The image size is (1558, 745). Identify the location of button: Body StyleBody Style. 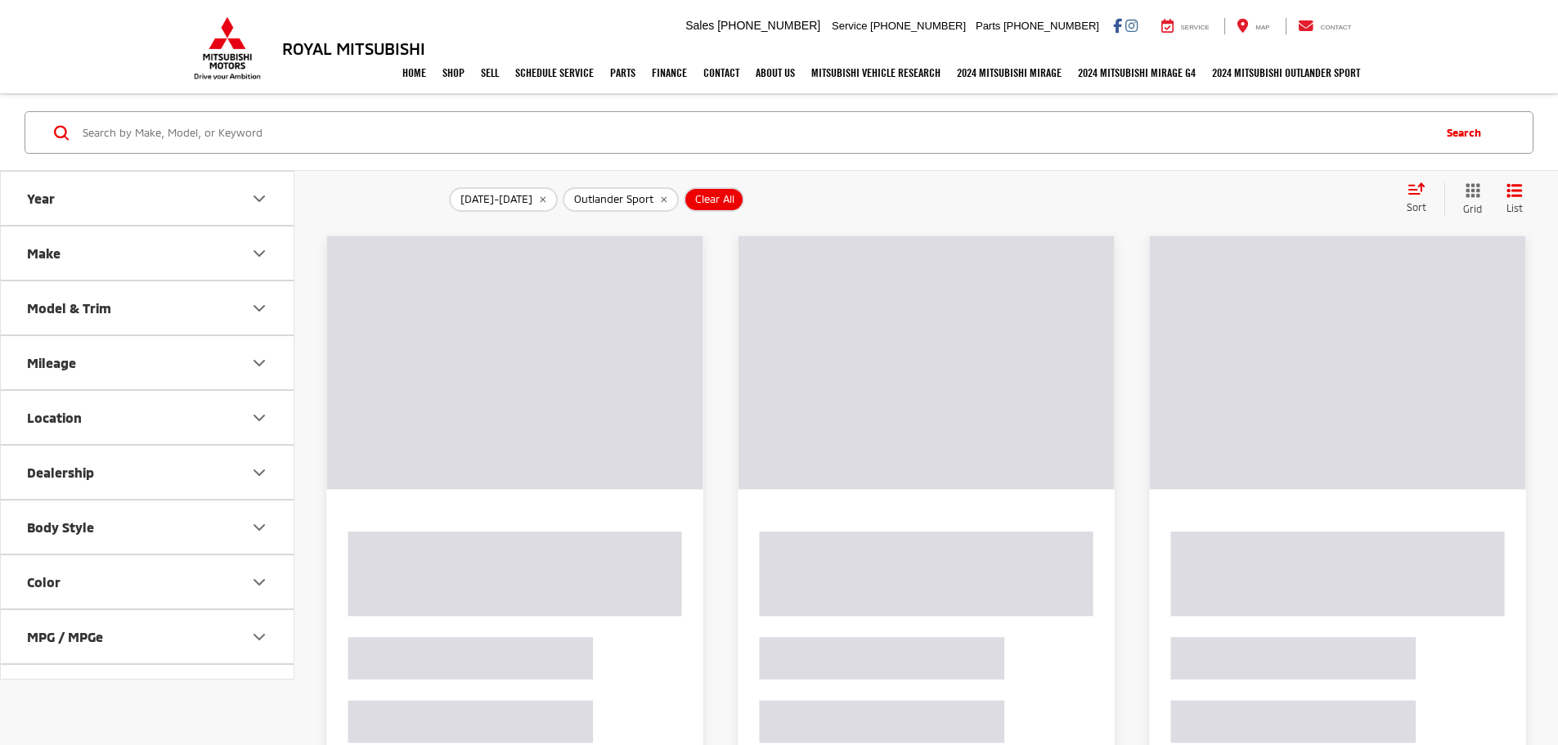
(148, 527).